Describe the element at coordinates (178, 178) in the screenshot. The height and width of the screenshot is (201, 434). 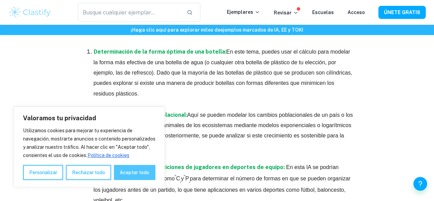
I see `font: C` at that location.